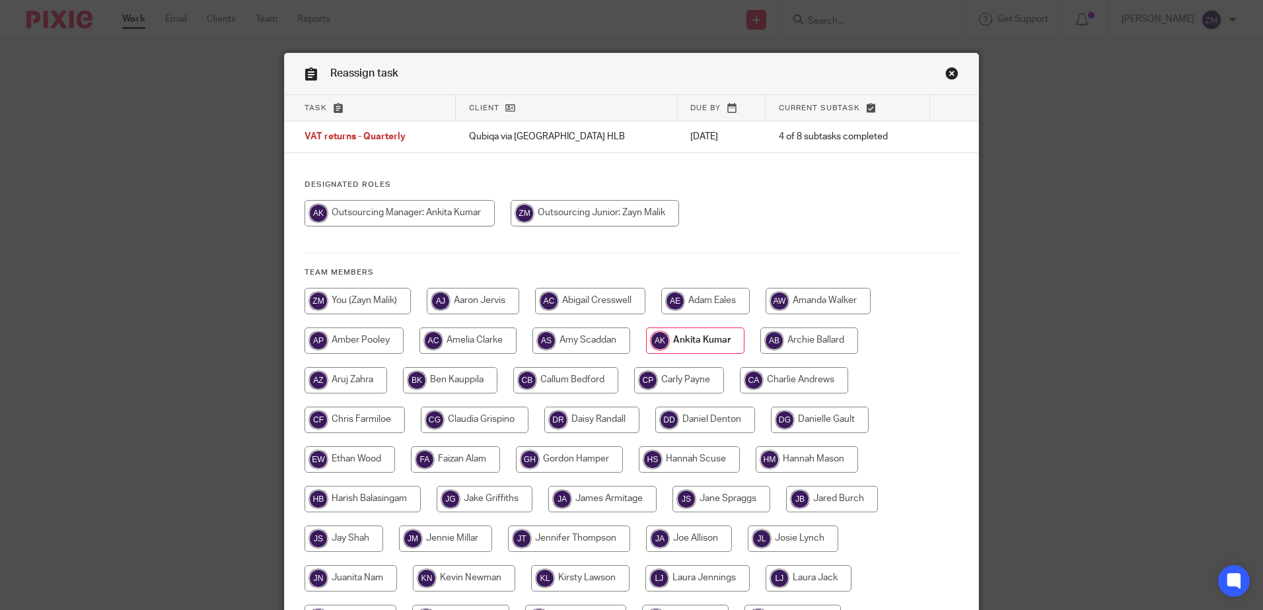 Image resolution: width=1263 pixels, height=610 pixels. I want to click on a: Close this dialog window, so click(952, 75).